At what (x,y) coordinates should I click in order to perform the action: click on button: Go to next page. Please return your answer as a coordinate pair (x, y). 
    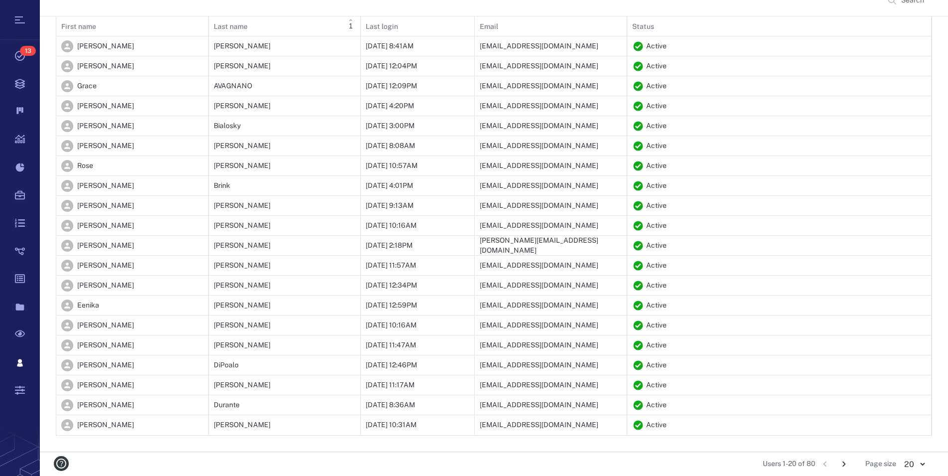
    Looking at the image, I should click on (844, 464).